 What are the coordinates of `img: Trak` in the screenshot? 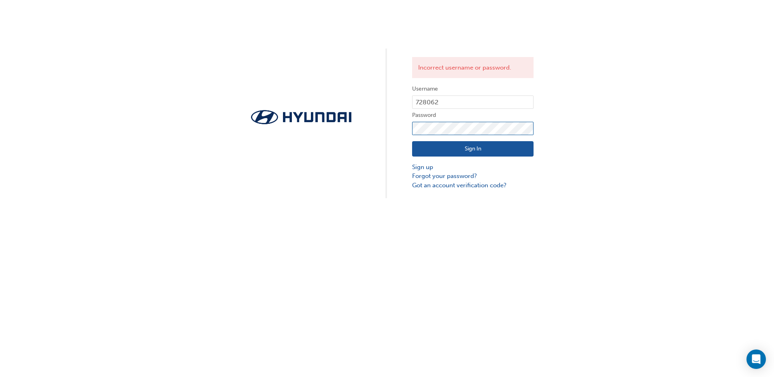 It's located at (301, 117).